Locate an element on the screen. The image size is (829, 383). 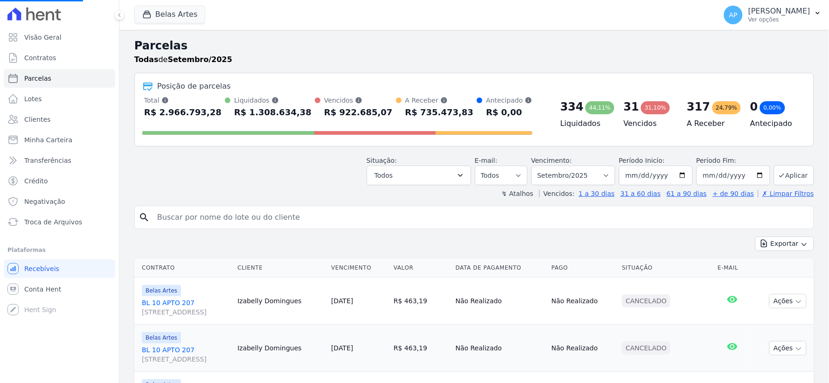
span: Todos is located at coordinates (383, 175).